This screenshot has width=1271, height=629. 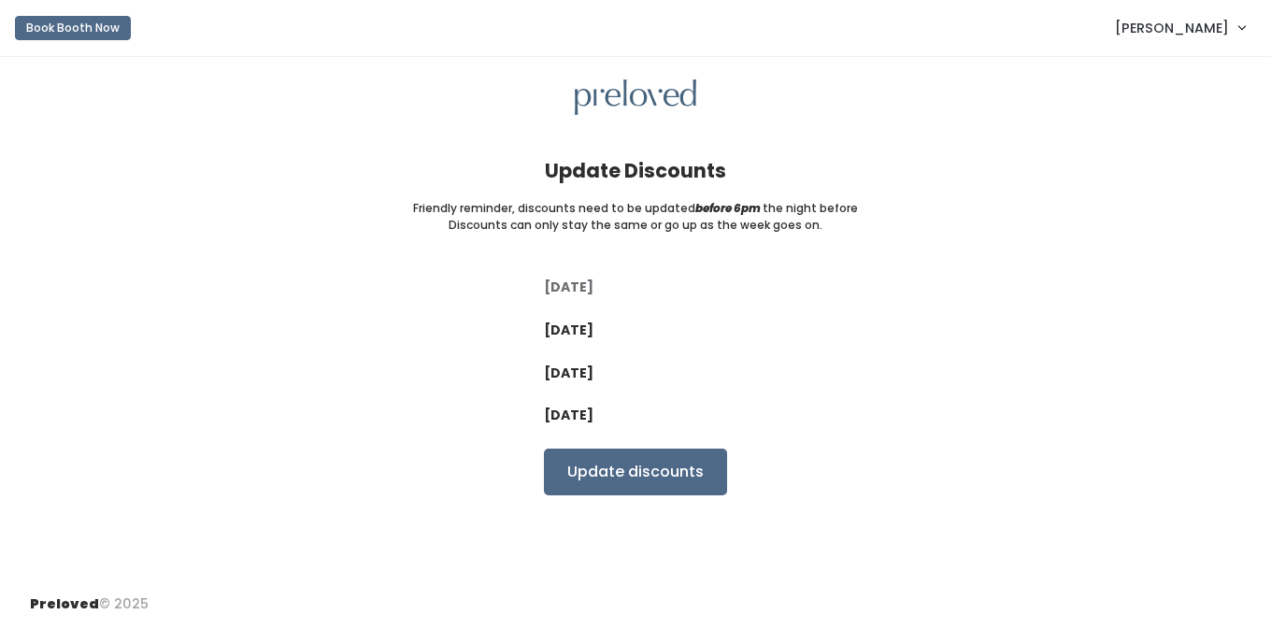 I want to click on div: © 2025, so click(x=89, y=596).